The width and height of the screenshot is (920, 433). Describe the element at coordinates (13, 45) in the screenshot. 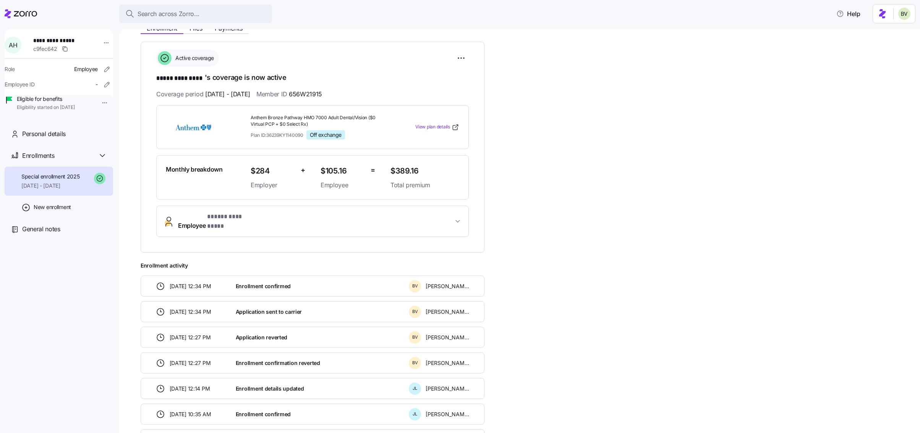

I see `span: A H` at that location.